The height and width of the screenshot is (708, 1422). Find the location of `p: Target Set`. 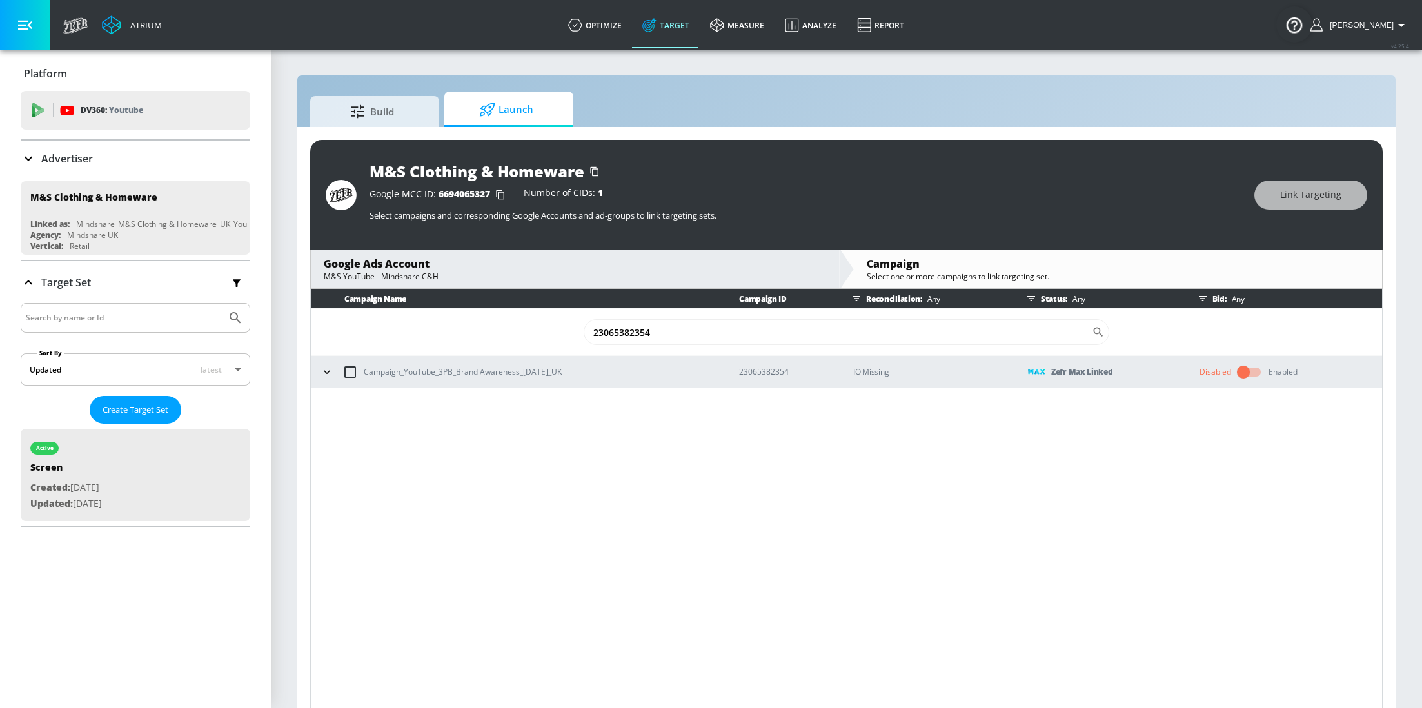

p: Target Set is located at coordinates (66, 282).